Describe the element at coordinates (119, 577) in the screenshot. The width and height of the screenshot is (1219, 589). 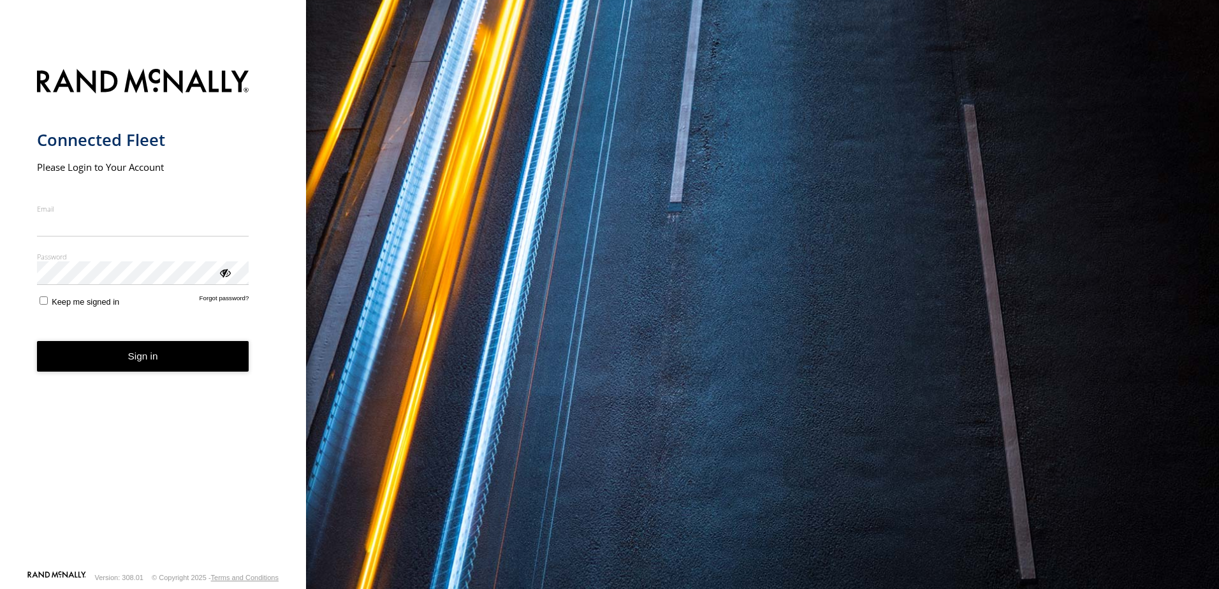
I see `div: Version: 308.01` at that location.